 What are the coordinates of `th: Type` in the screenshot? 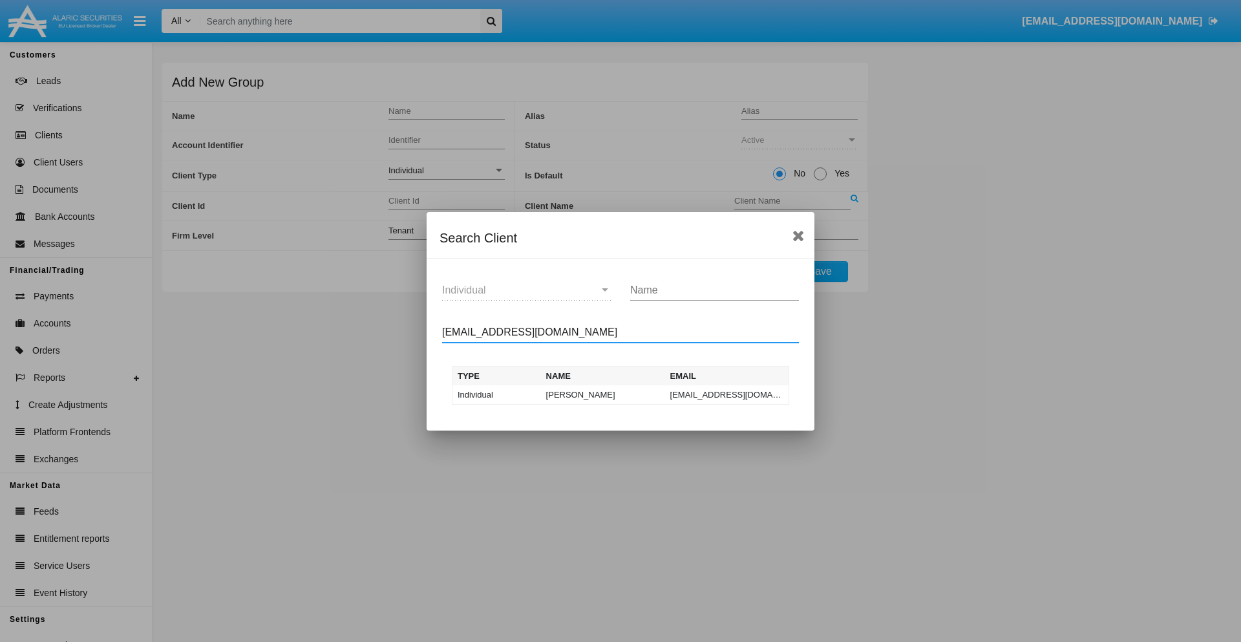 It's located at (497, 376).